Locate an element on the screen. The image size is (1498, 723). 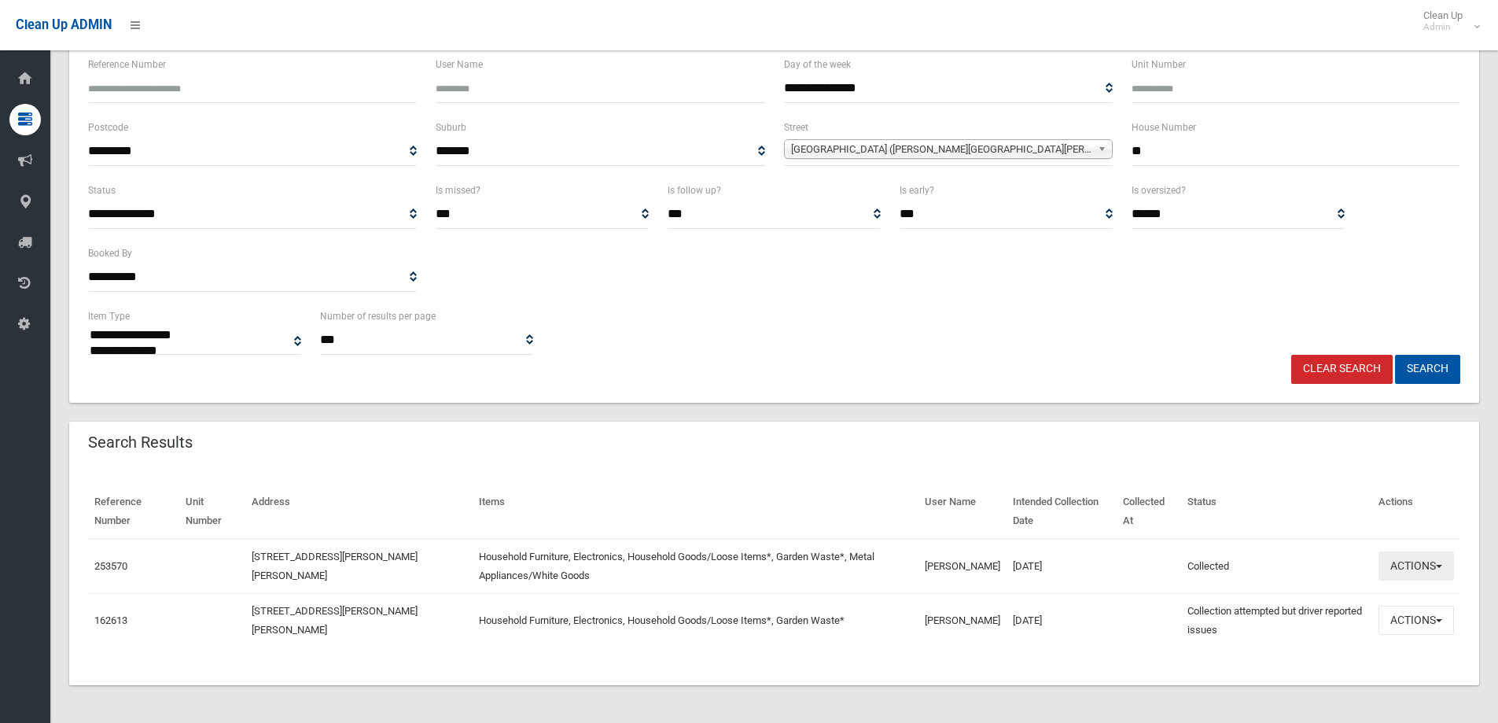
small: Admin is located at coordinates (1443, 27).